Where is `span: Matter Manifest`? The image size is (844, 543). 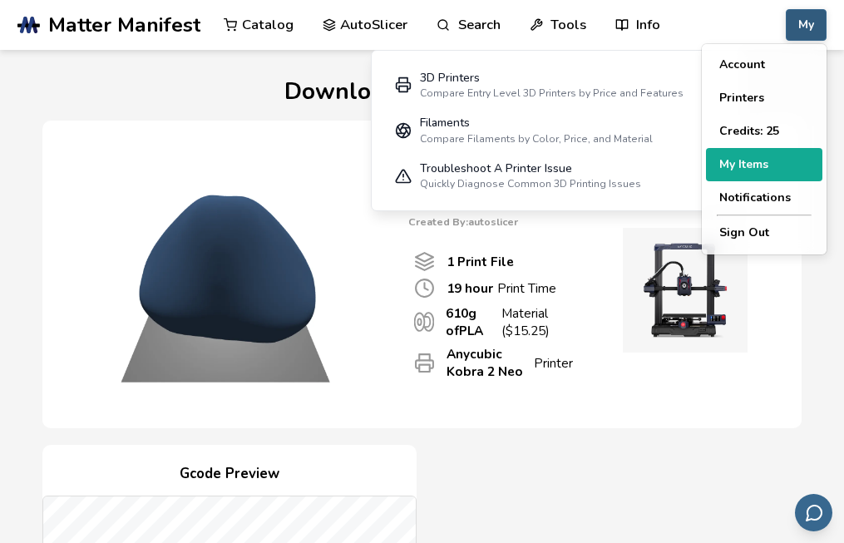
span: Matter Manifest is located at coordinates (124, 25).